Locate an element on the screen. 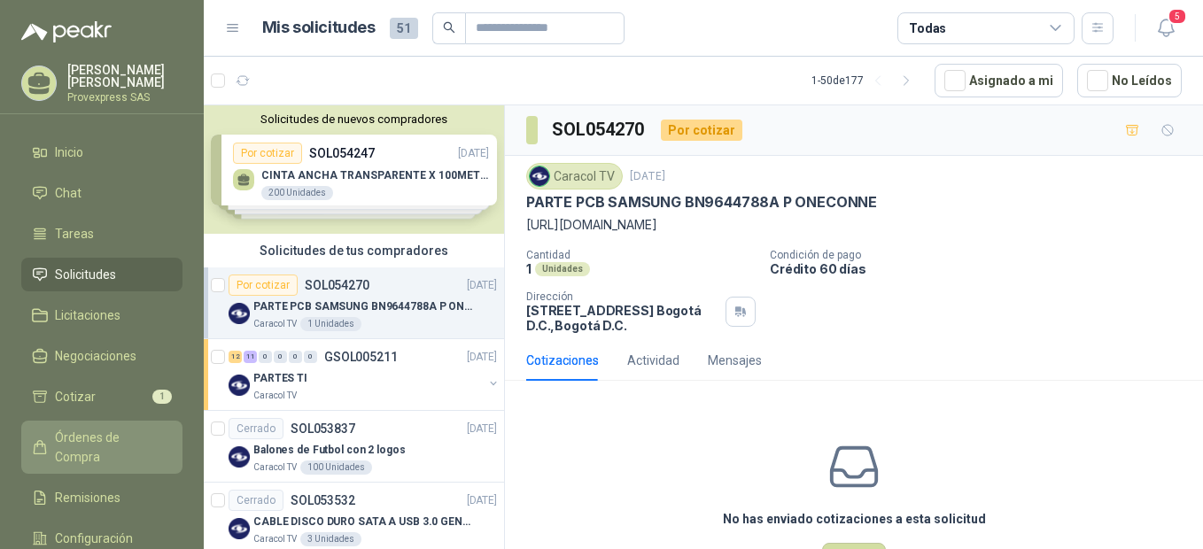 This screenshot has width=1203, height=549. p: SOL054270 is located at coordinates (337, 285).